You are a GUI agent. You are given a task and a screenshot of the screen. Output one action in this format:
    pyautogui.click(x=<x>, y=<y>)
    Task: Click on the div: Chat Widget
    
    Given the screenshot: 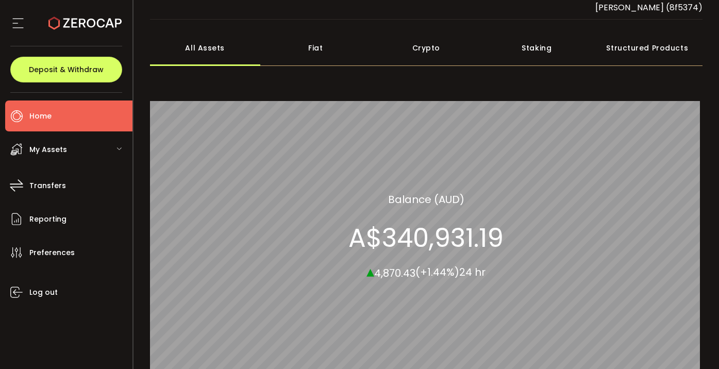 What is the action you would take?
    pyautogui.click(x=657, y=313)
    